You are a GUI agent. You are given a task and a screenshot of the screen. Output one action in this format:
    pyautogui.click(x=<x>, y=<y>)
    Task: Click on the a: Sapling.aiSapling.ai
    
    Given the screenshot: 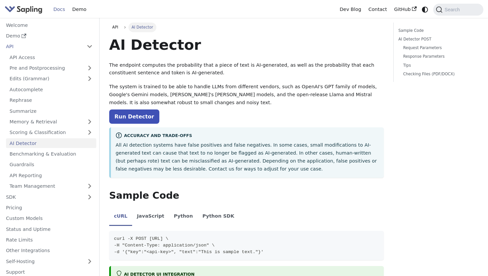 What is the action you would take?
    pyautogui.click(x=25, y=9)
    